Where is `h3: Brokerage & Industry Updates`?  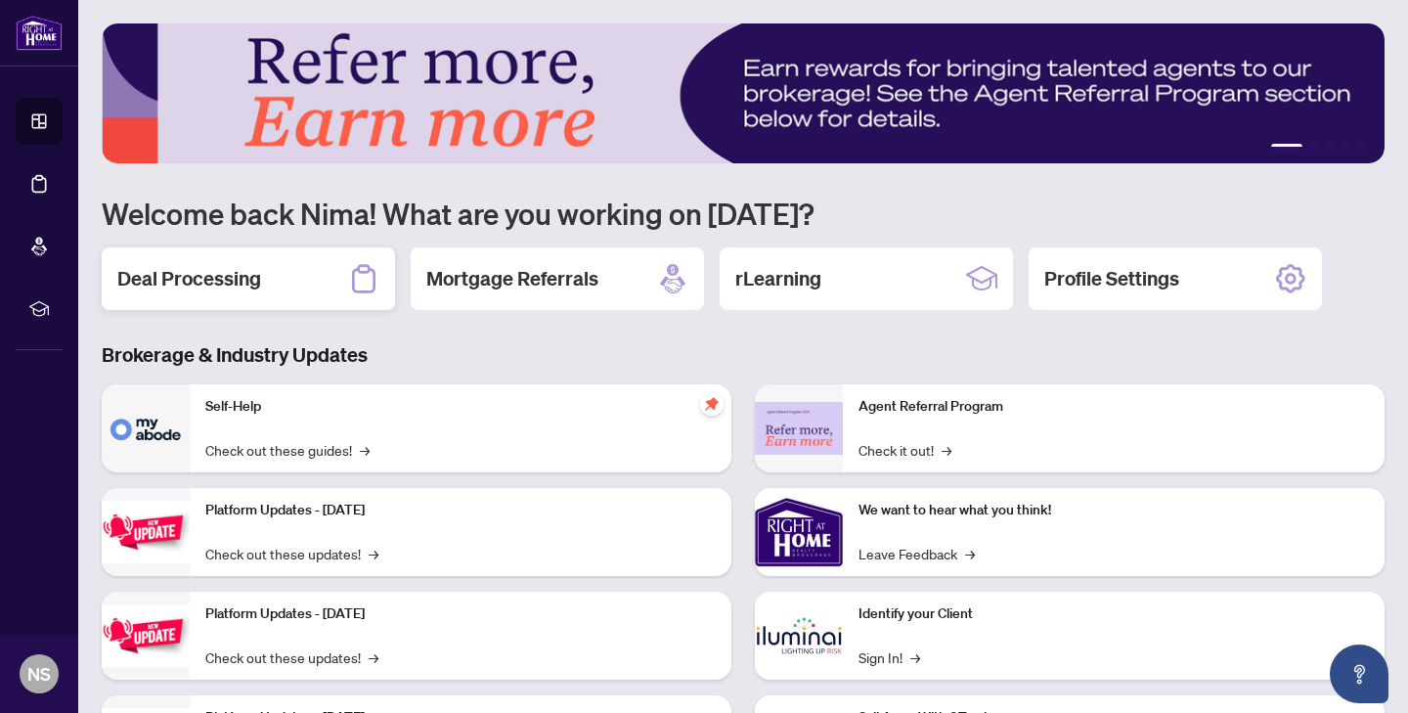
h3: Brokerage & Industry Updates is located at coordinates (743, 355).